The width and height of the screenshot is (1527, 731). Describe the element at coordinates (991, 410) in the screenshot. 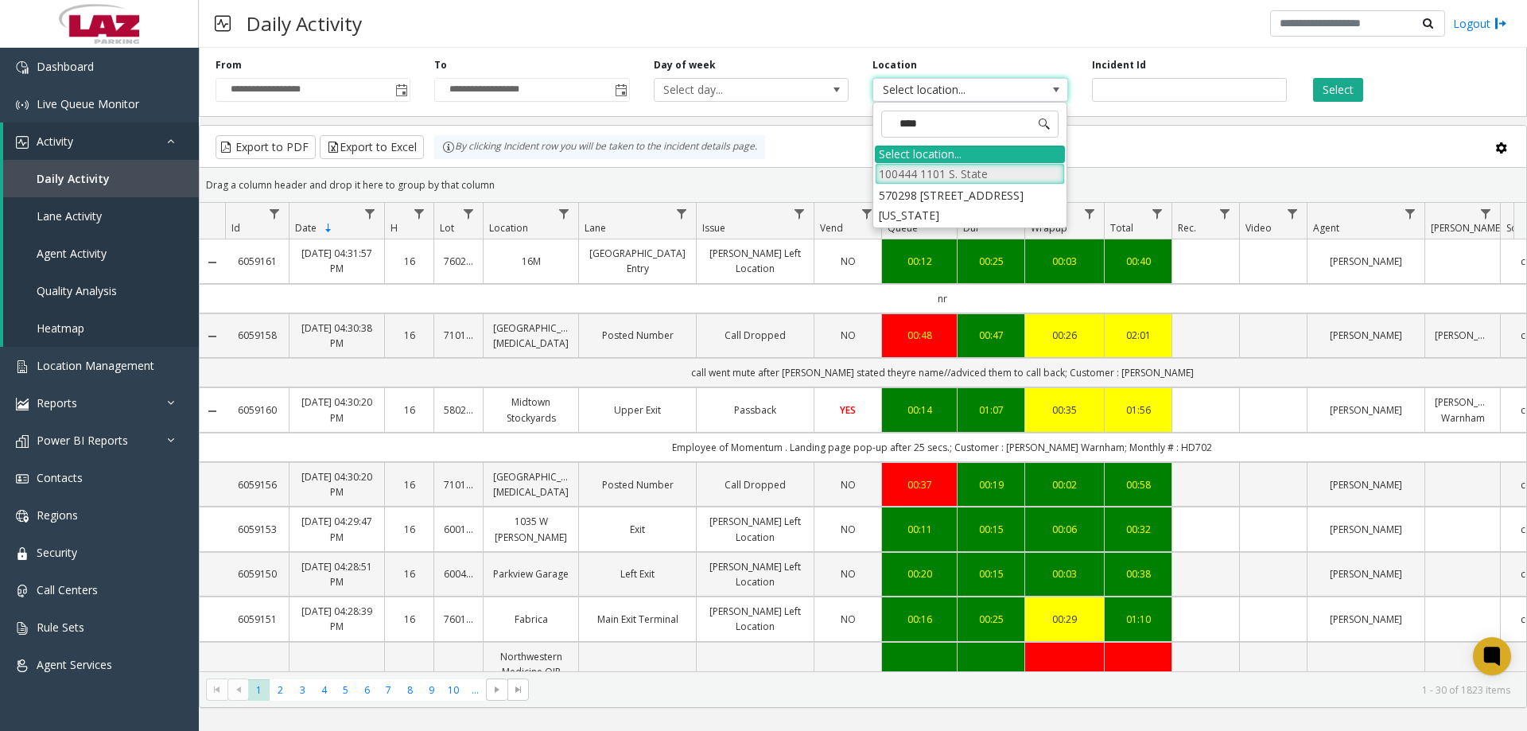

I see `div: 01:07` at that location.